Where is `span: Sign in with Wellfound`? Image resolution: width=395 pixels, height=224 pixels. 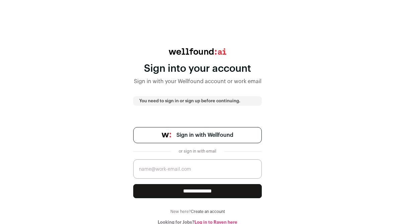
span: Sign in with Wellfound is located at coordinates (205, 135).